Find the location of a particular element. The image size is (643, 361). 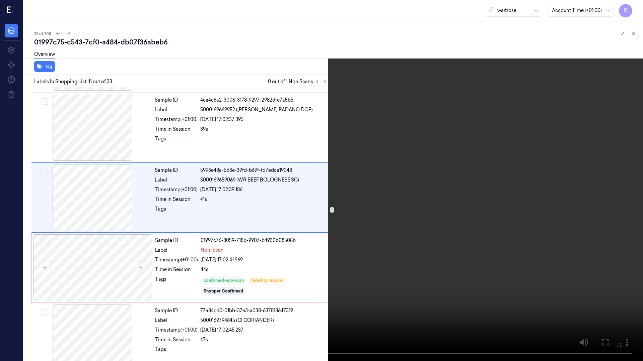

div: 01997c76-8059-718b-9907-b4930b08508b is located at coordinates (264, 241).